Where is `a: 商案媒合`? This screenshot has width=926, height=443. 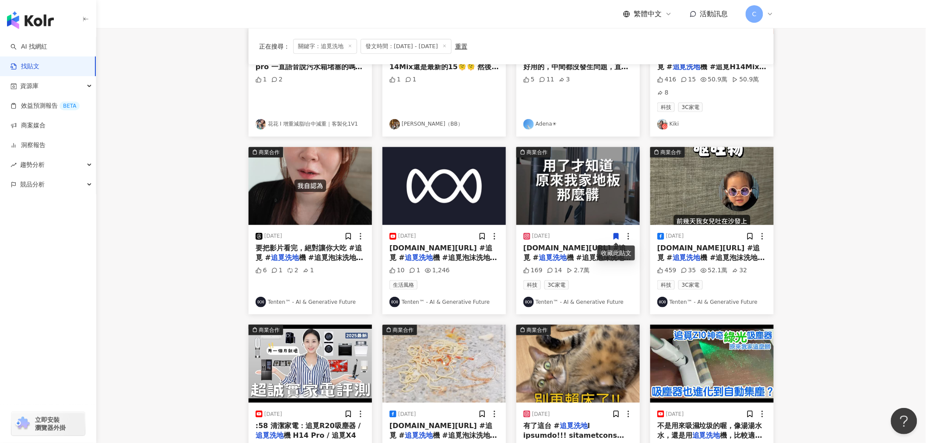 a: 商案媒合 is located at coordinates (28, 126).